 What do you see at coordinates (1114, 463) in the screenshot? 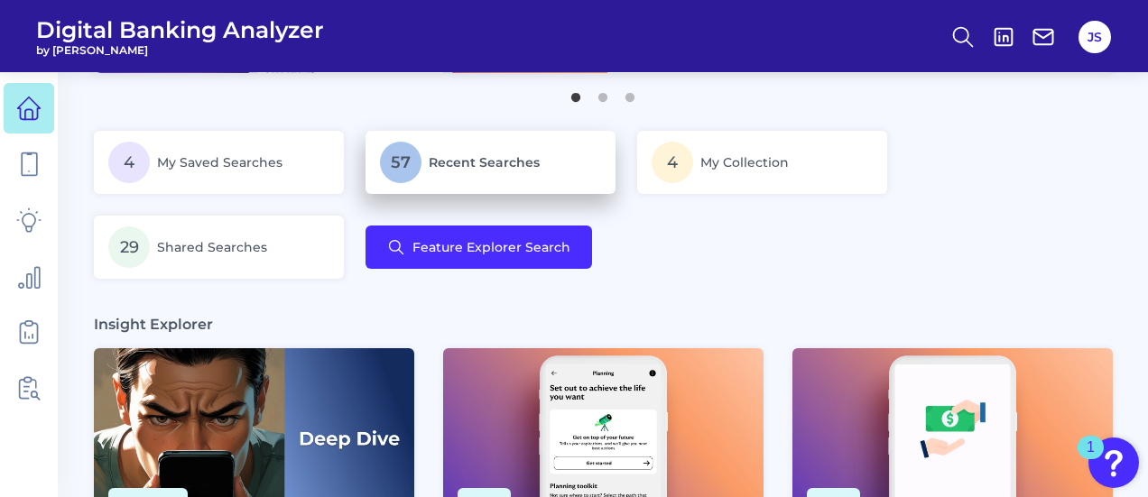
I see `button: Open Resource Center, 1 new notification` at bounding box center [1114, 463].